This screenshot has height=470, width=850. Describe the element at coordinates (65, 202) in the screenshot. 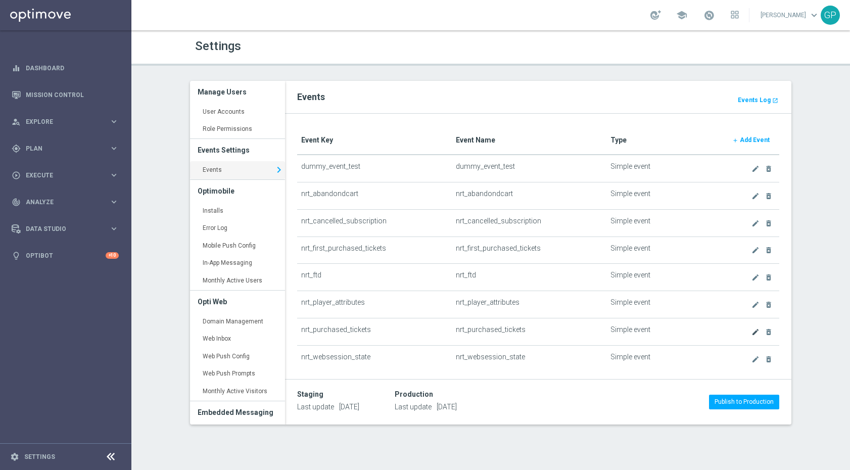

I see `button: track_changes Analyze keyboard_arrow_right` at that location.